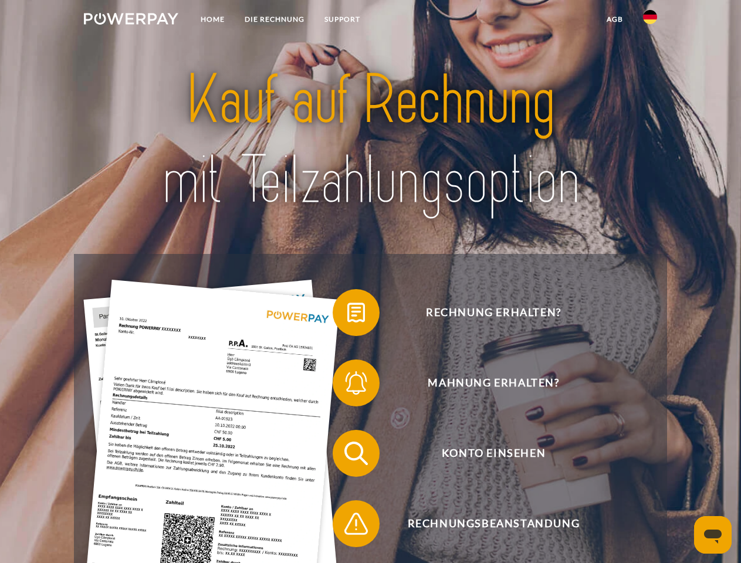 The height and width of the screenshot is (563, 741). What do you see at coordinates (370, 140) in the screenshot?
I see `img: title-powerpay_de.svg` at bounding box center [370, 140].